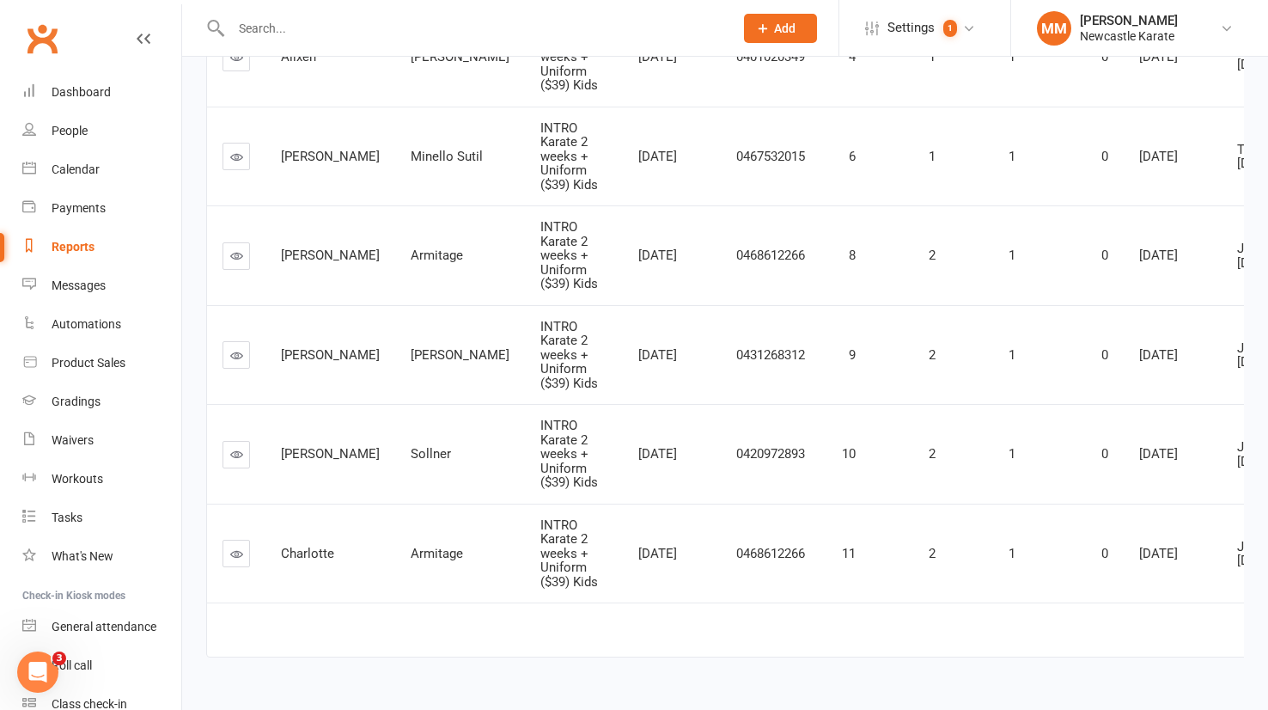 Image resolution: width=1268 pixels, height=710 pixels. I want to click on a: Workouts, so click(101, 479).